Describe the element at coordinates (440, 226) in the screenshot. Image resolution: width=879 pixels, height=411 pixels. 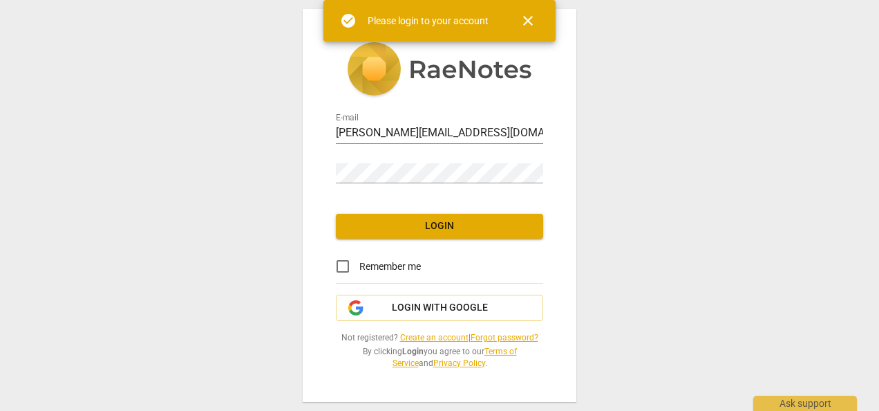
I see `span: Login` at that location.